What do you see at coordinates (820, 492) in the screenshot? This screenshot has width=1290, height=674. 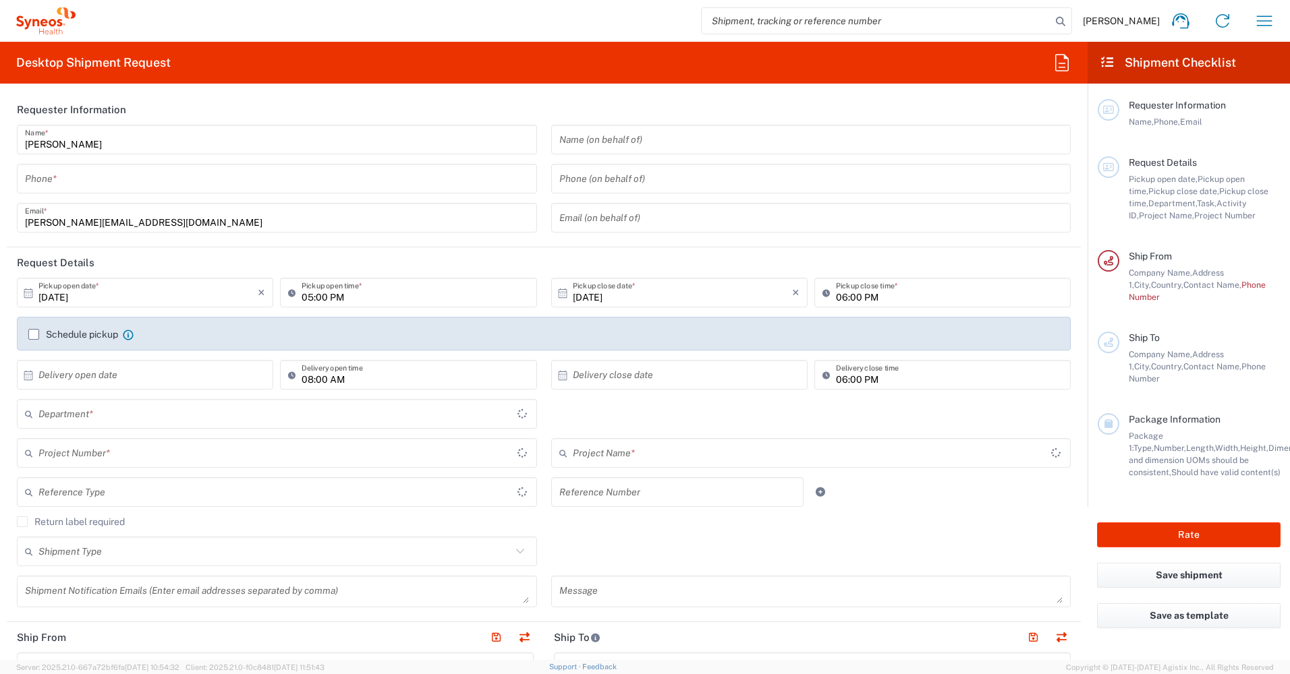 I see `a: Add Reference` at bounding box center [820, 492].